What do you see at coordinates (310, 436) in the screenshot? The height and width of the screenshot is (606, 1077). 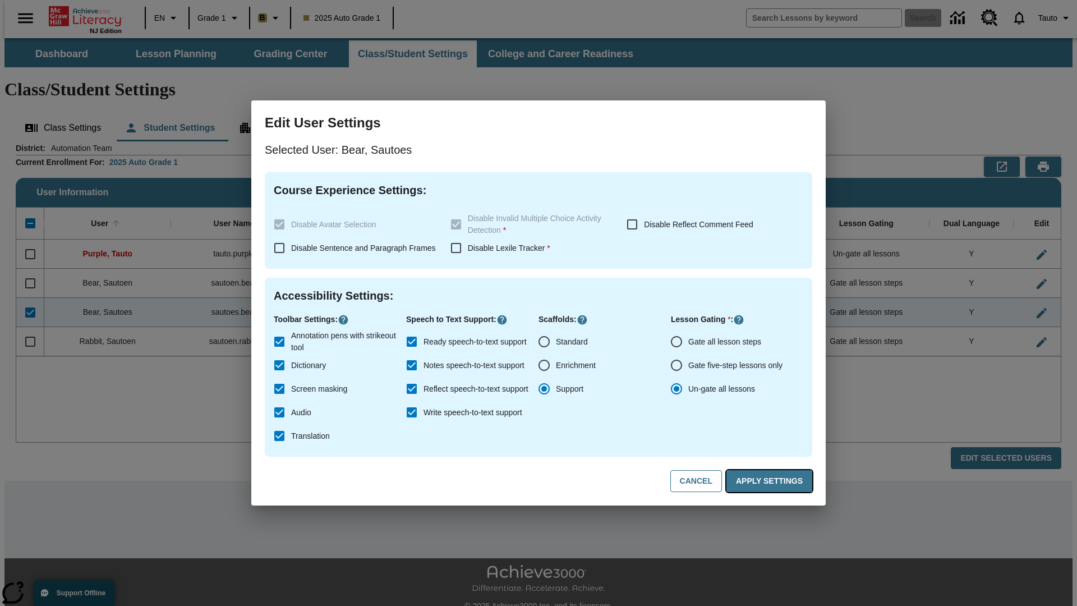 I see `span: Translation` at bounding box center [310, 436].